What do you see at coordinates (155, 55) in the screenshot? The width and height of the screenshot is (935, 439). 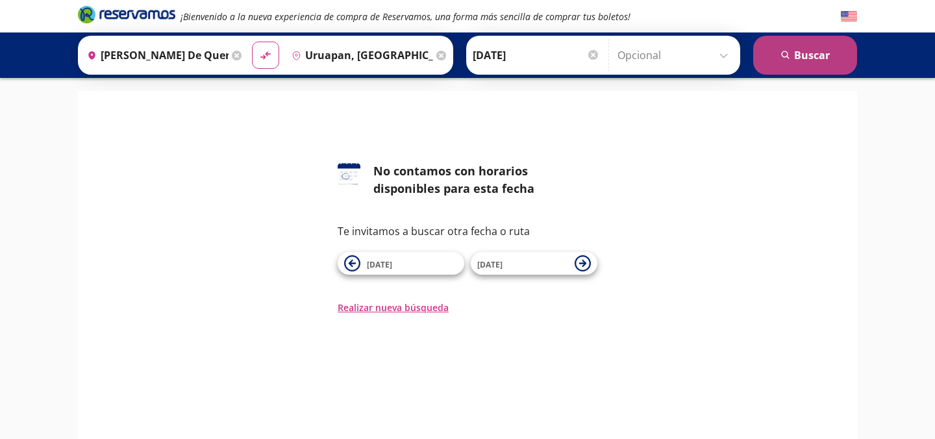 I see `input: Buscar Origen` at bounding box center [155, 55].